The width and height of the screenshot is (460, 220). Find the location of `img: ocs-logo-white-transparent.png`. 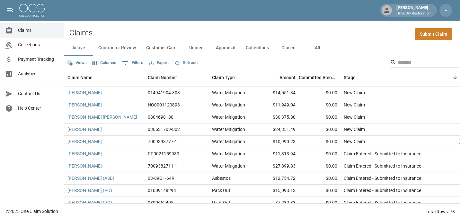

img: ocs-logo-white-transparent.png is located at coordinates (32, 10).